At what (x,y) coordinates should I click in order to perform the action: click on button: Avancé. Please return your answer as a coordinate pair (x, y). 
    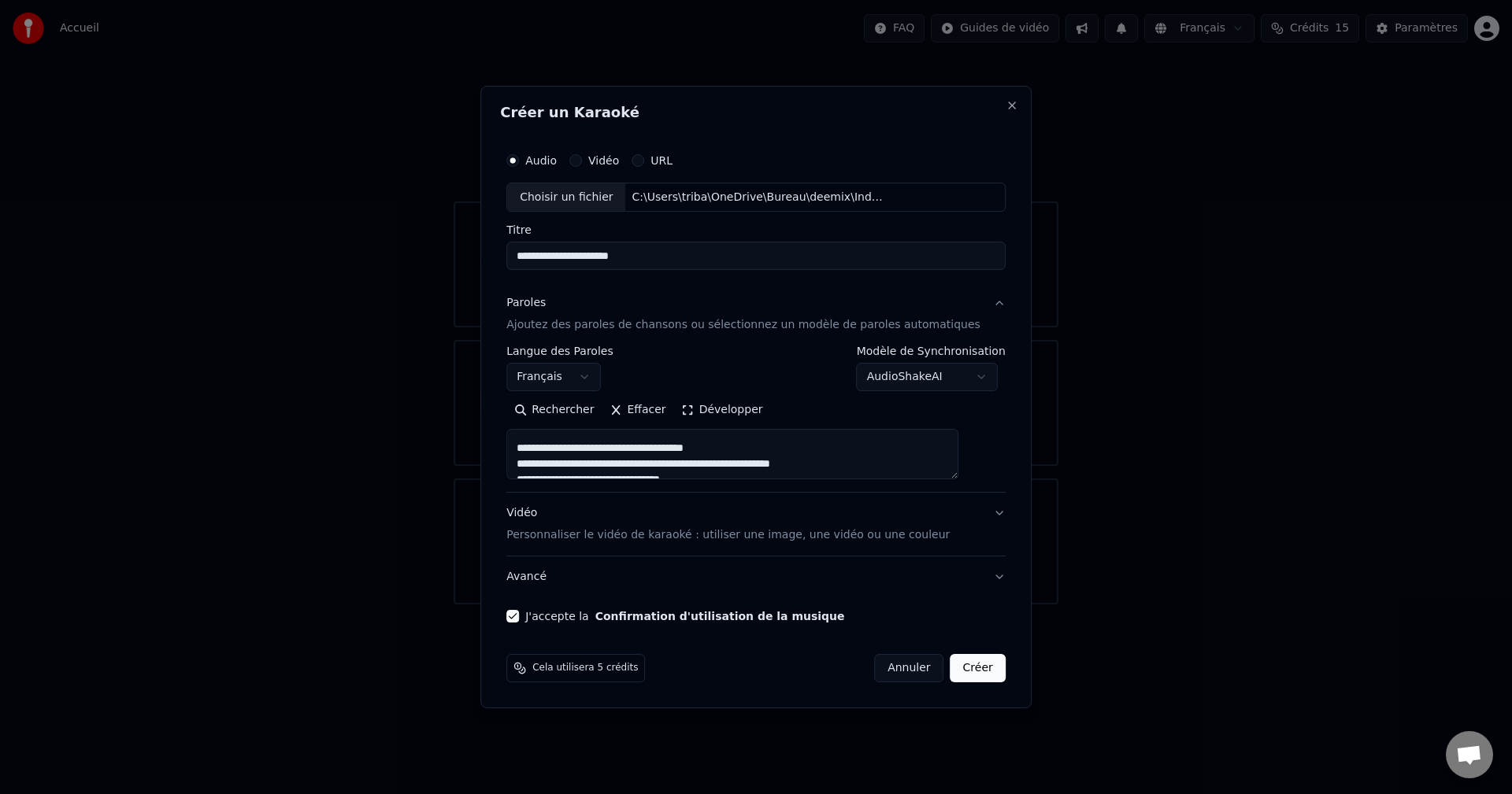
    Looking at the image, I should click on (756, 577).